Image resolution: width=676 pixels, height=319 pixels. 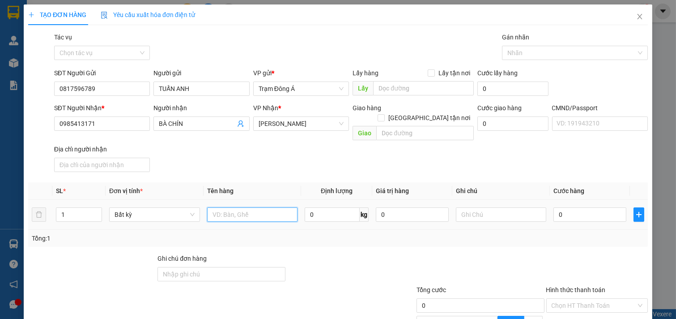 I want to click on button: plus, so click(x=639, y=214).